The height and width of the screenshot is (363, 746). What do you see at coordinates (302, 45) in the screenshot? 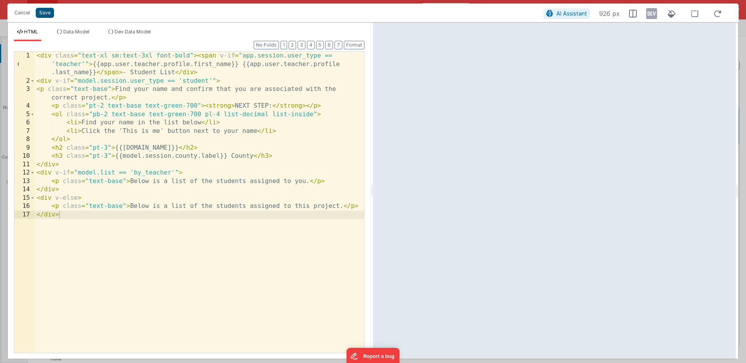
I see `button: 3` at bounding box center [302, 45].